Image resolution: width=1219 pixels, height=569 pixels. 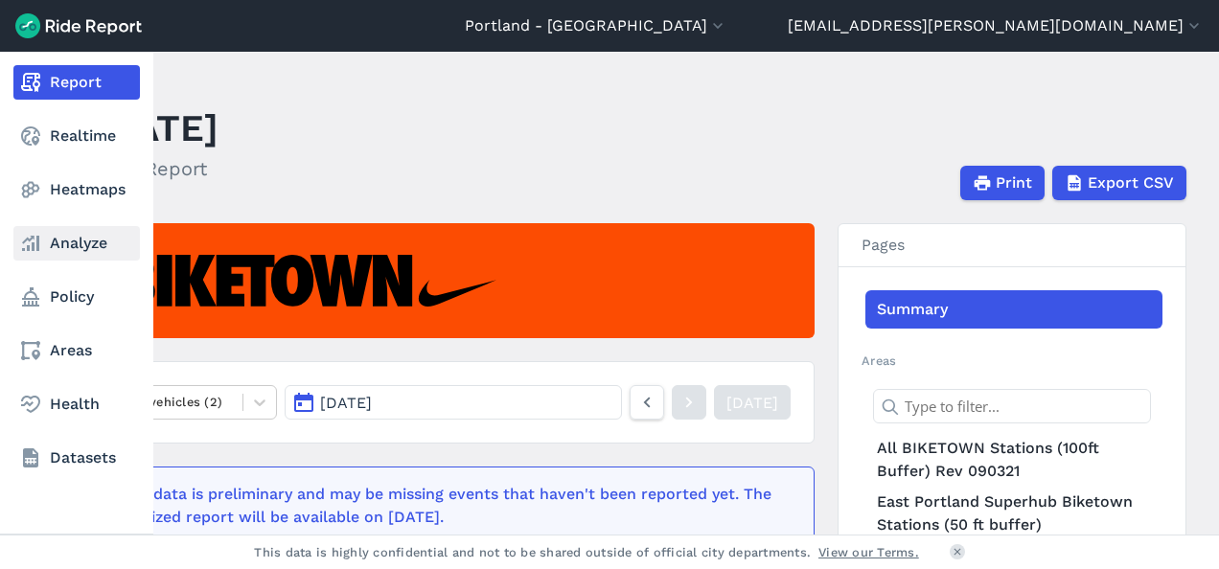 I want to click on img: Ride Report, so click(x=79, y=26).